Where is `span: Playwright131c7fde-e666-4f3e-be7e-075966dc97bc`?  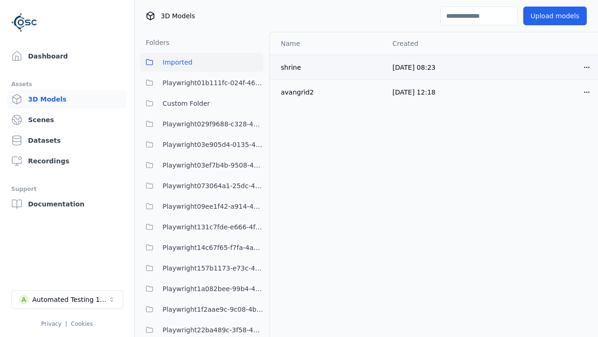
span: Playwright131c7fde-e666-4f3e-be7e-075966dc97bc is located at coordinates (213, 227).